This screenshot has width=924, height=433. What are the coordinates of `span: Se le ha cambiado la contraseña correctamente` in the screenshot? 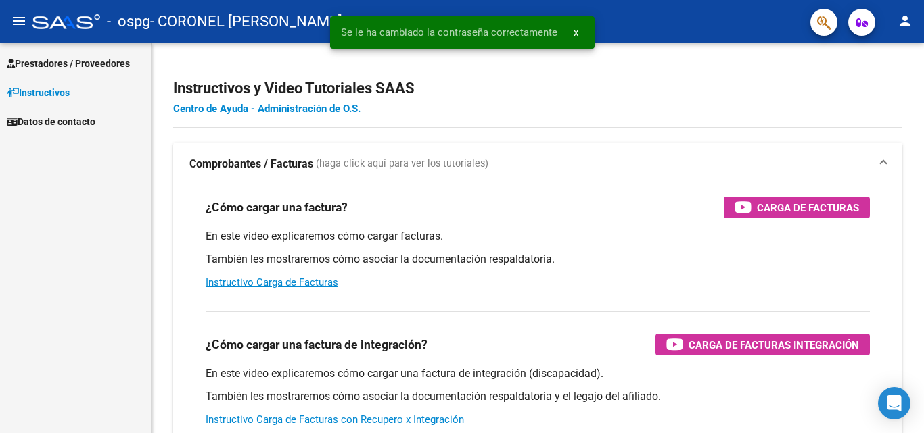 It's located at (449, 32).